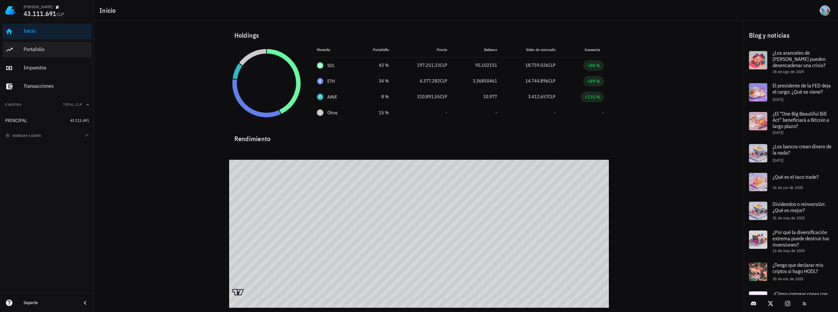 The height and width of the screenshot is (312, 838). What do you see at coordinates (791, 182) in the screenshot?
I see `a: ¿Qué es el taco trade? 16 de jun de 2025` at bounding box center [791, 182].